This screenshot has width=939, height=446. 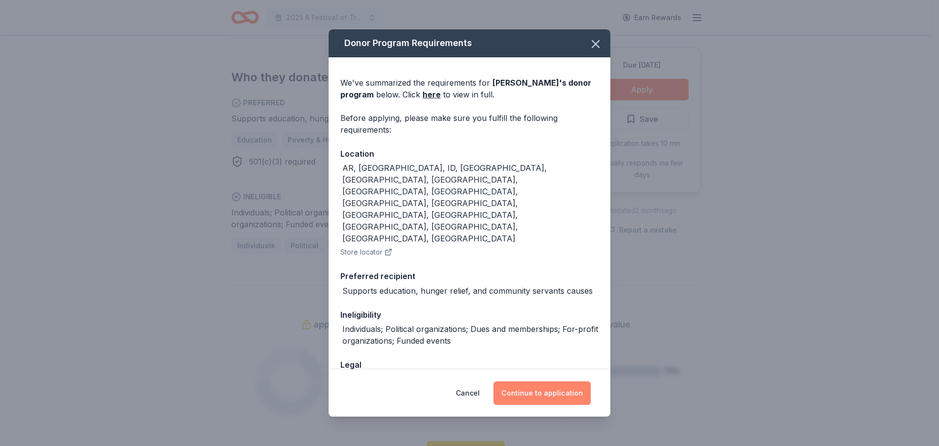 What do you see at coordinates (542, 393) in the screenshot?
I see `button: Continue to application` at bounding box center [542, 393].